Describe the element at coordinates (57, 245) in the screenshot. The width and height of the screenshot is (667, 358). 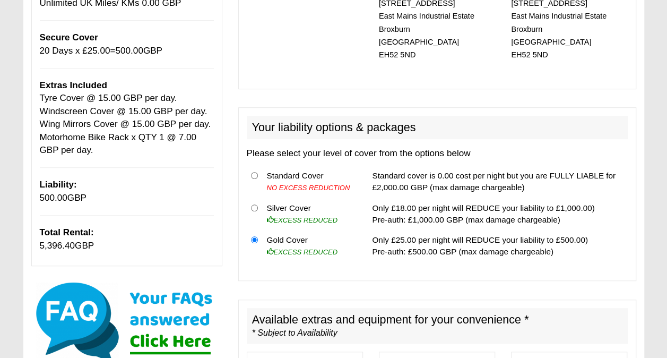
I see `span: 5,396.40` at that location.